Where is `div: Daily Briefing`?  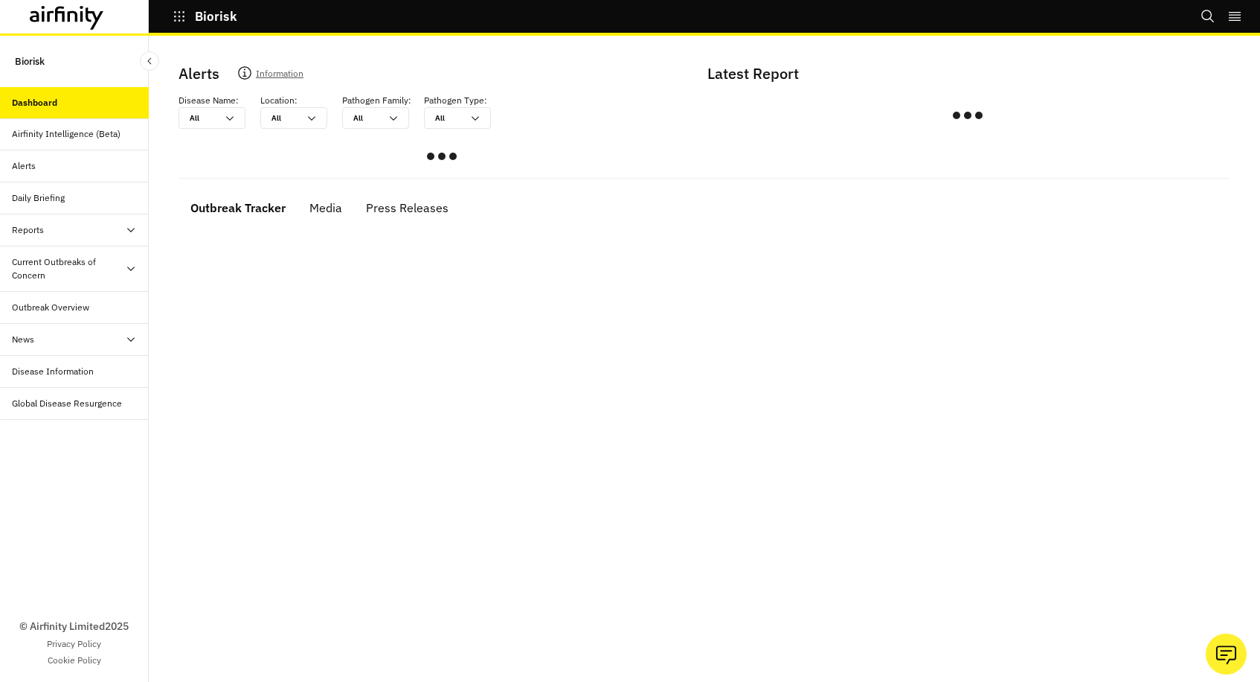 div: Daily Briefing is located at coordinates (38, 198).